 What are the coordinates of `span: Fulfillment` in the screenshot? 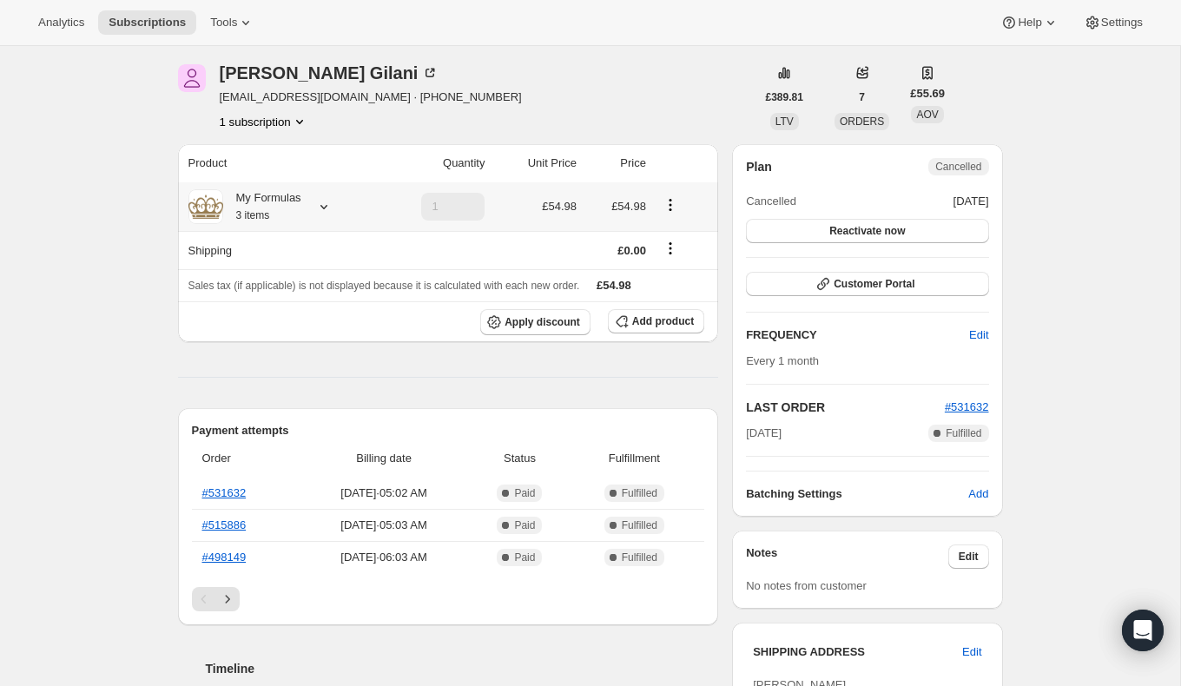 It's located at (635, 458).